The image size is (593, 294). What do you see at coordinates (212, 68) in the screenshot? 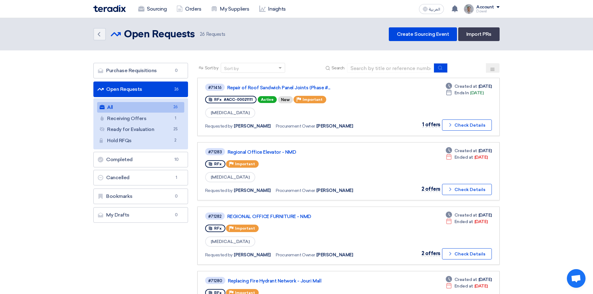
I see `span: Sort by` at bounding box center [212, 68].